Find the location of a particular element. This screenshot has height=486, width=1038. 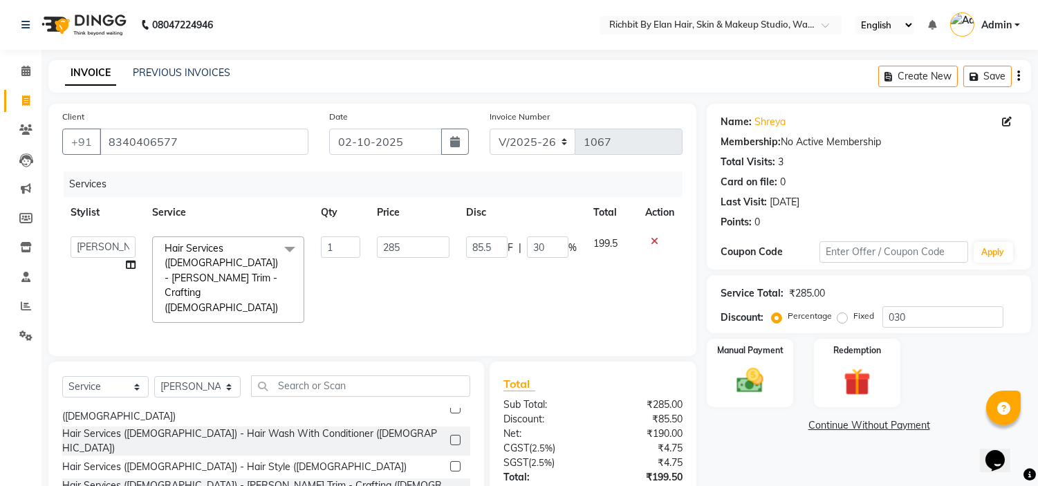

div: No Active Membership is located at coordinates (868, 142).